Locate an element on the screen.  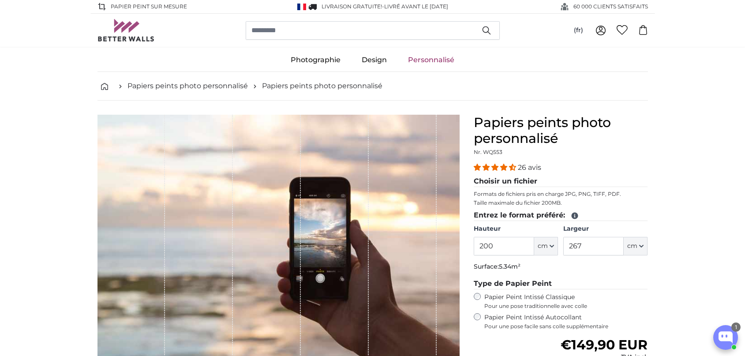
label: Hauteur is located at coordinates (515, 229).